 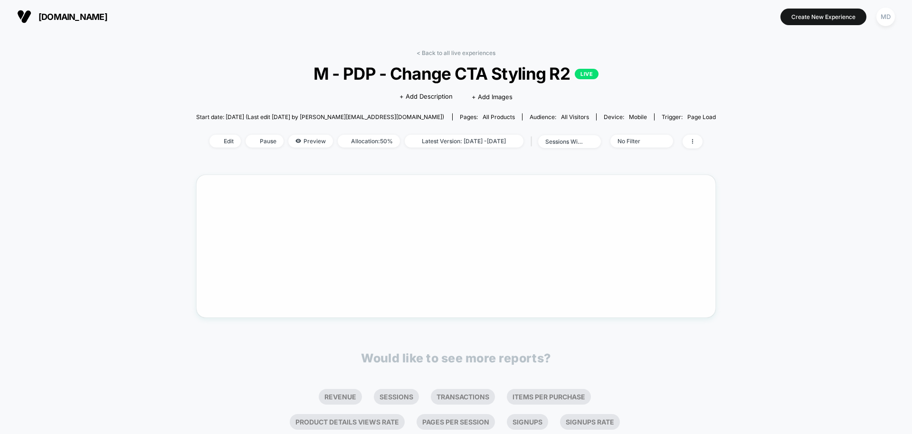 What do you see at coordinates (559, 117) in the screenshot?
I see `div: Audience:` at bounding box center [559, 117].